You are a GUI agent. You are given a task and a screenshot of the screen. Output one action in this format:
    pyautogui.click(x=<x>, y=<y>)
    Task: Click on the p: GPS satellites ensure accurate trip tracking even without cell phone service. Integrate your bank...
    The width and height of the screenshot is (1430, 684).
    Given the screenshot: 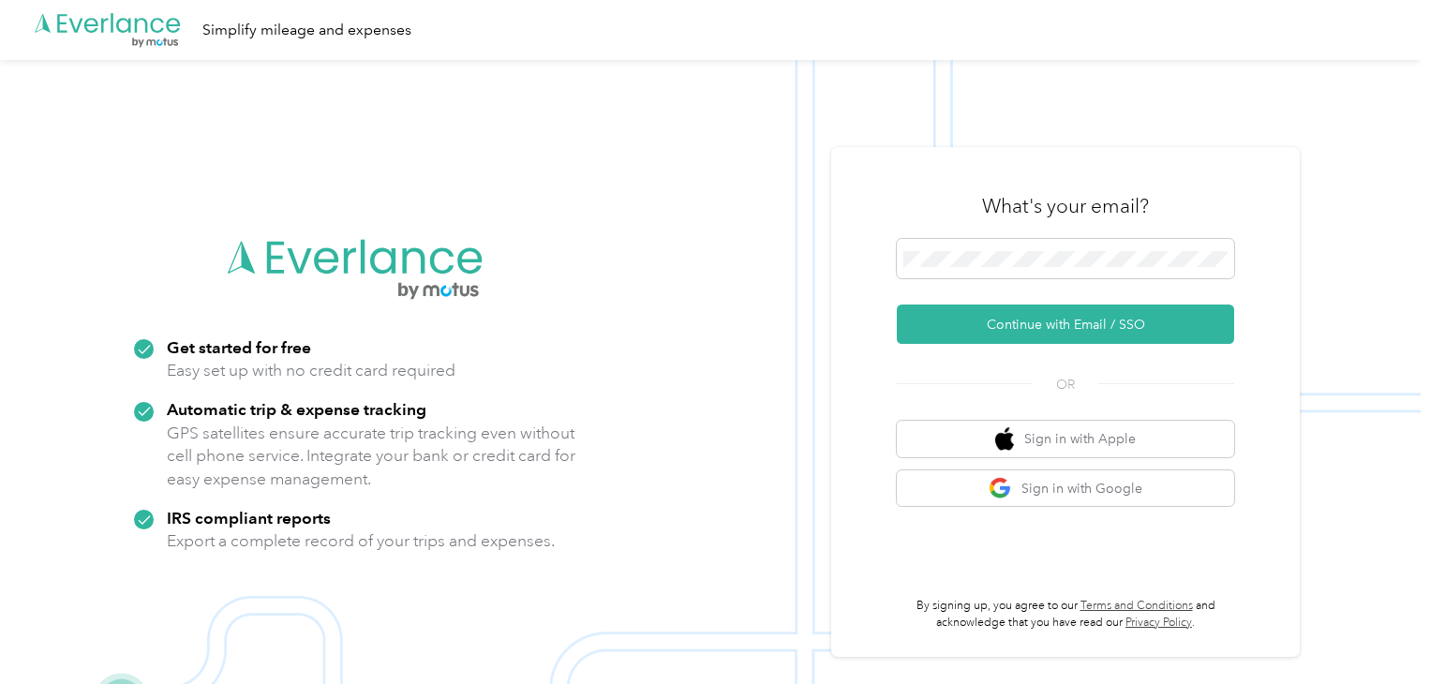 What is the action you would take?
    pyautogui.click(x=371, y=456)
    